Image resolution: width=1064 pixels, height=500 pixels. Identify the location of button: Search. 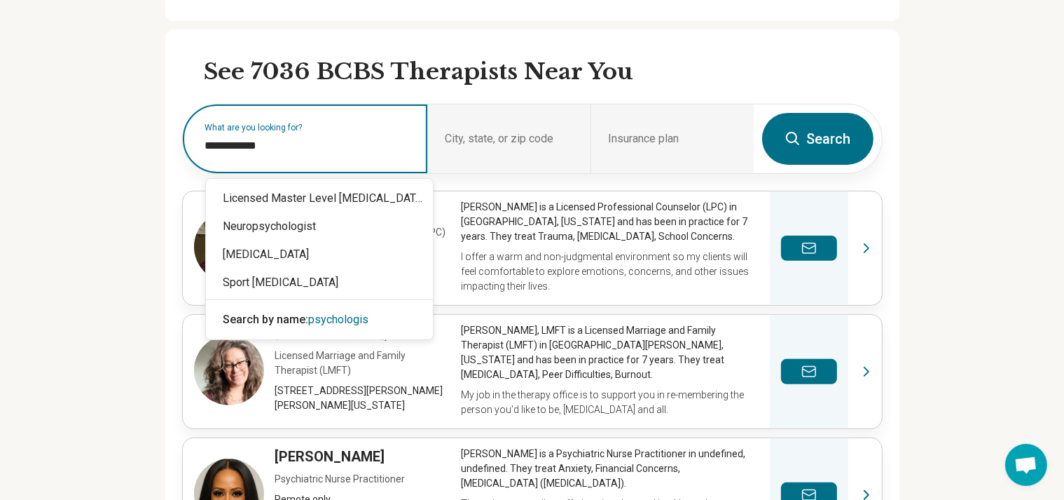
(818, 139).